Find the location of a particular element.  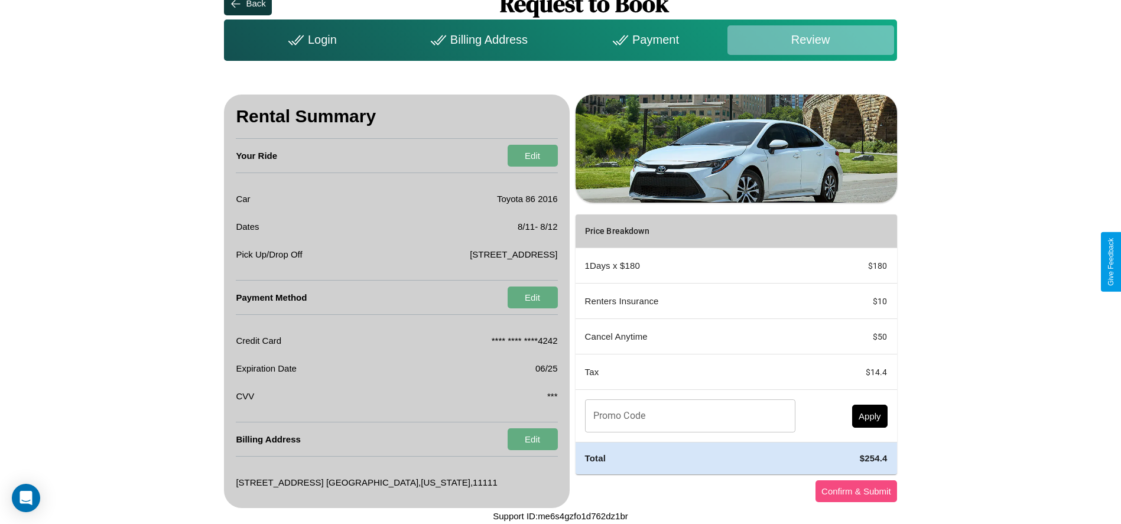

p: 8 / 11 - 8 / 12 is located at coordinates (538, 226).